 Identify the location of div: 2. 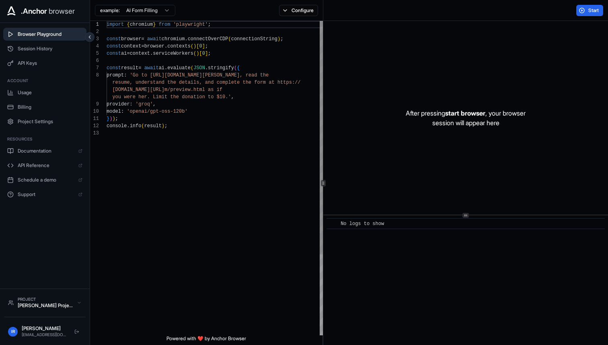
(95, 32).